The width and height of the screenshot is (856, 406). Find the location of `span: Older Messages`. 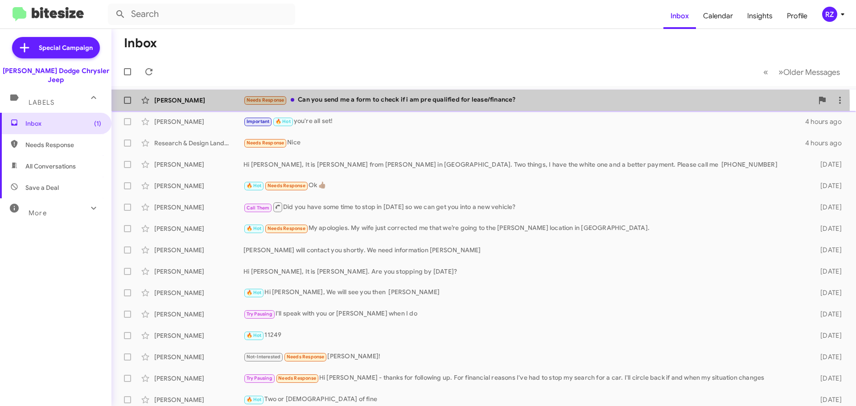

span: Older Messages is located at coordinates (811, 72).